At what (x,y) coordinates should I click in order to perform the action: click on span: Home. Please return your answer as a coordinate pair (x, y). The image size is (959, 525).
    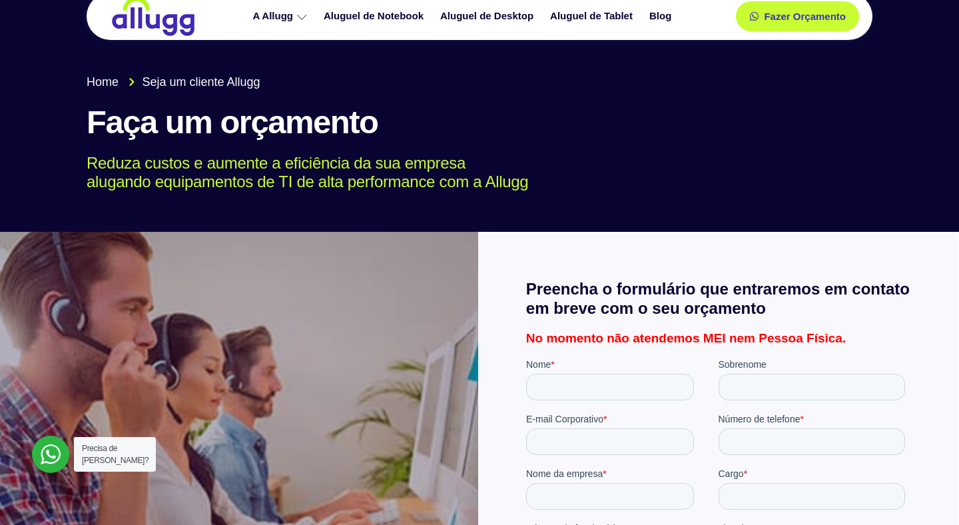
    Looking at the image, I should click on (103, 82).